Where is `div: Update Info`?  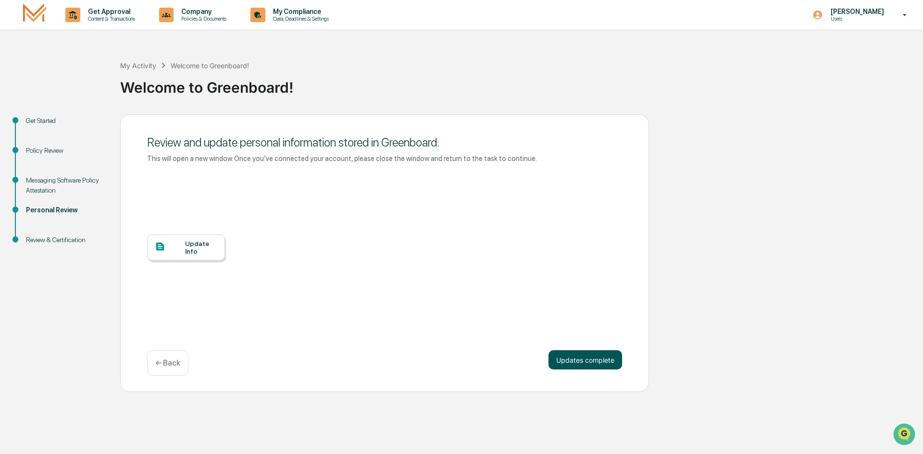 div: Update Info is located at coordinates (201, 248).